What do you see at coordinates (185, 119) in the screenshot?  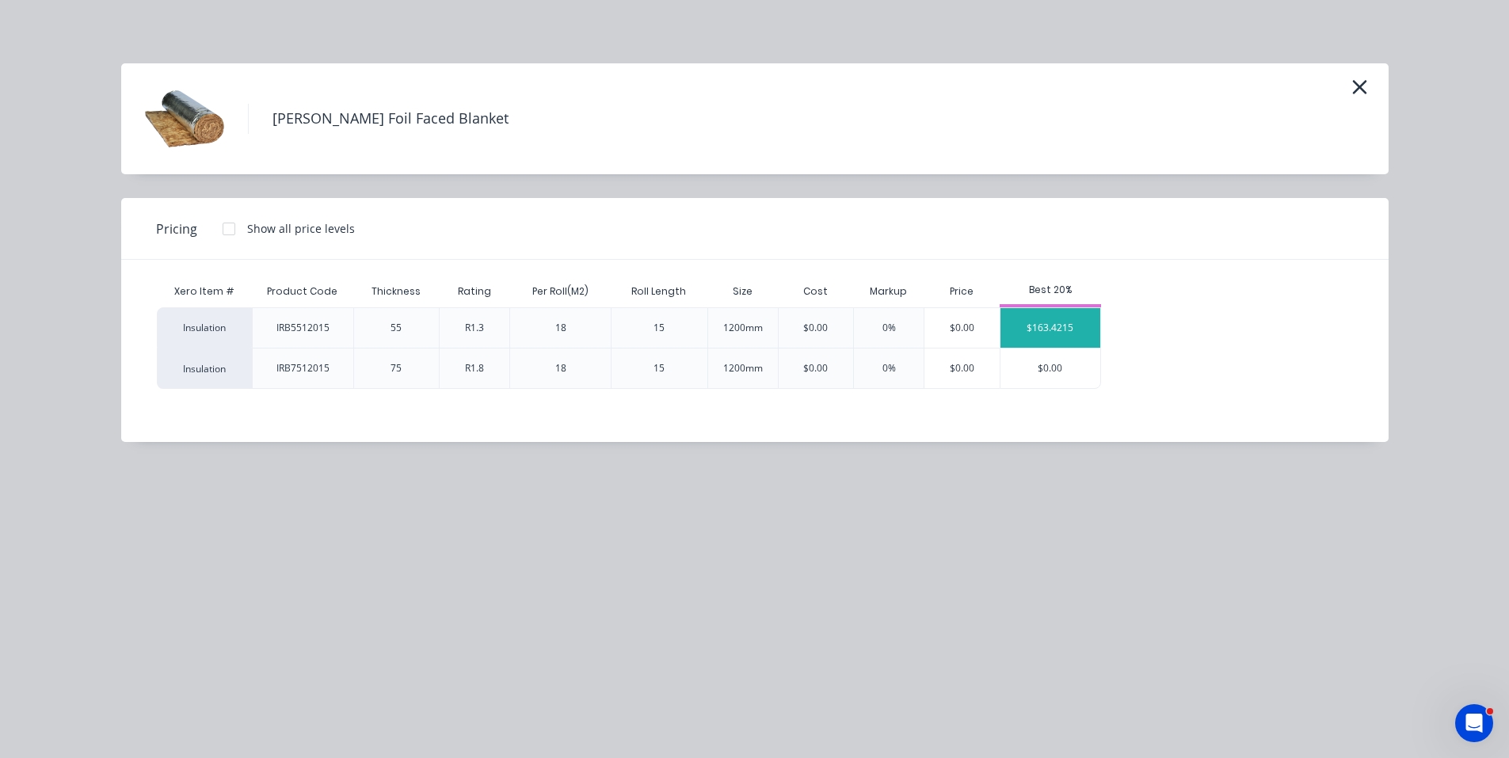 I see `img: Knauf Foil Faced Blanket` at bounding box center [185, 119].